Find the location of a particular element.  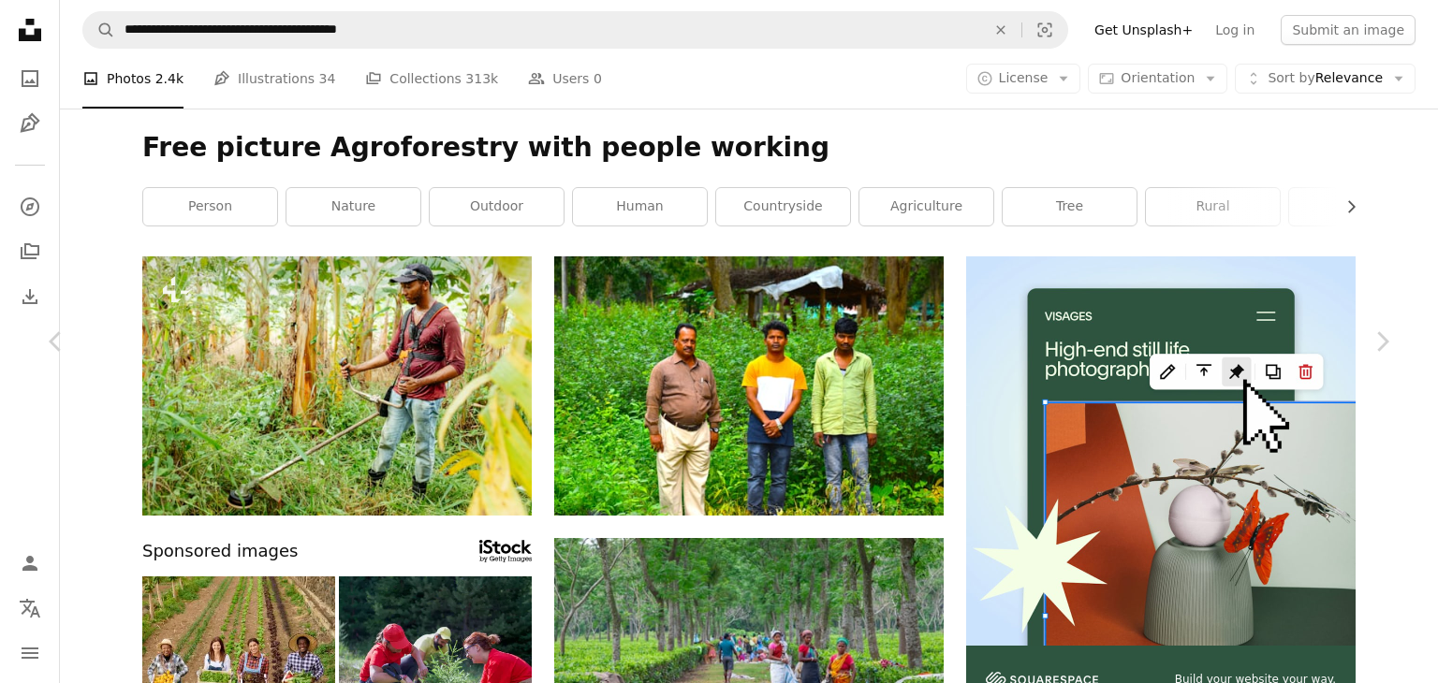

span: Relevance is located at coordinates (1325, 79).